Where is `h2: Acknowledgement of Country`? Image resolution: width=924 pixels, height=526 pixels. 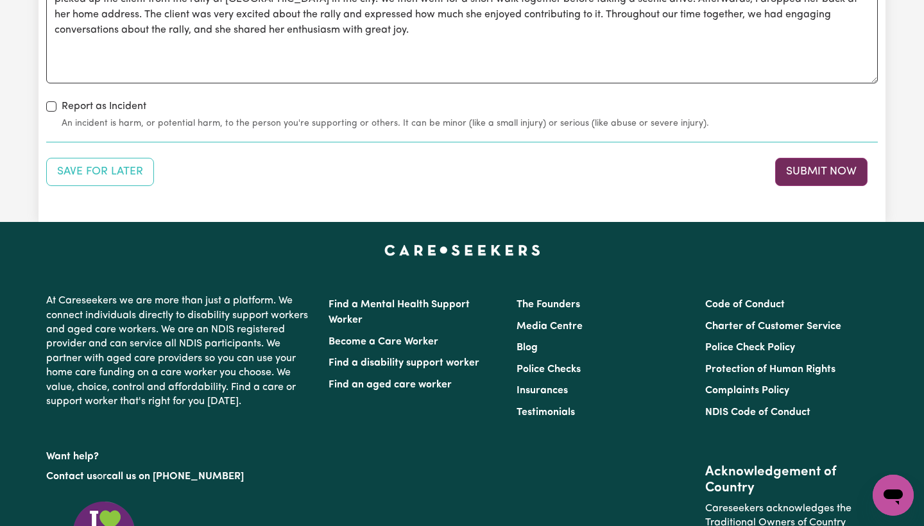
h2: Acknowledgement of Country is located at coordinates (791, 481).